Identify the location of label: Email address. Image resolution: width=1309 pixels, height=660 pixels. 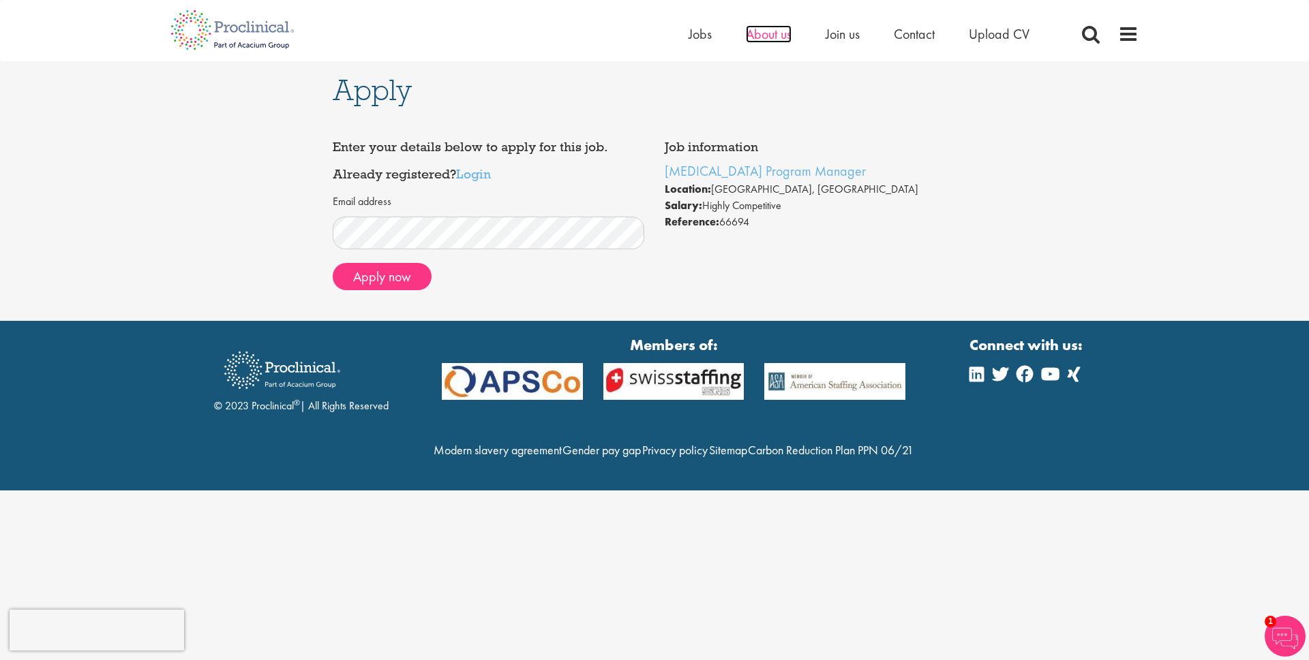
(362, 202).